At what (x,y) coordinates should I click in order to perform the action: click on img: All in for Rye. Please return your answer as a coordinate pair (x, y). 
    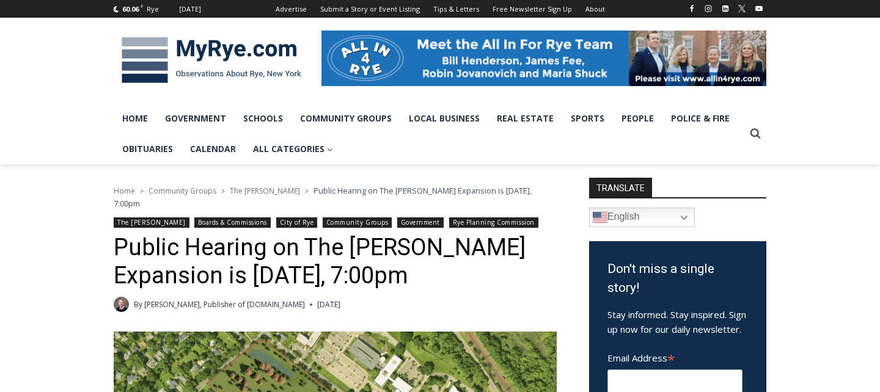
    Looking at the image, I should click on (544, 58).